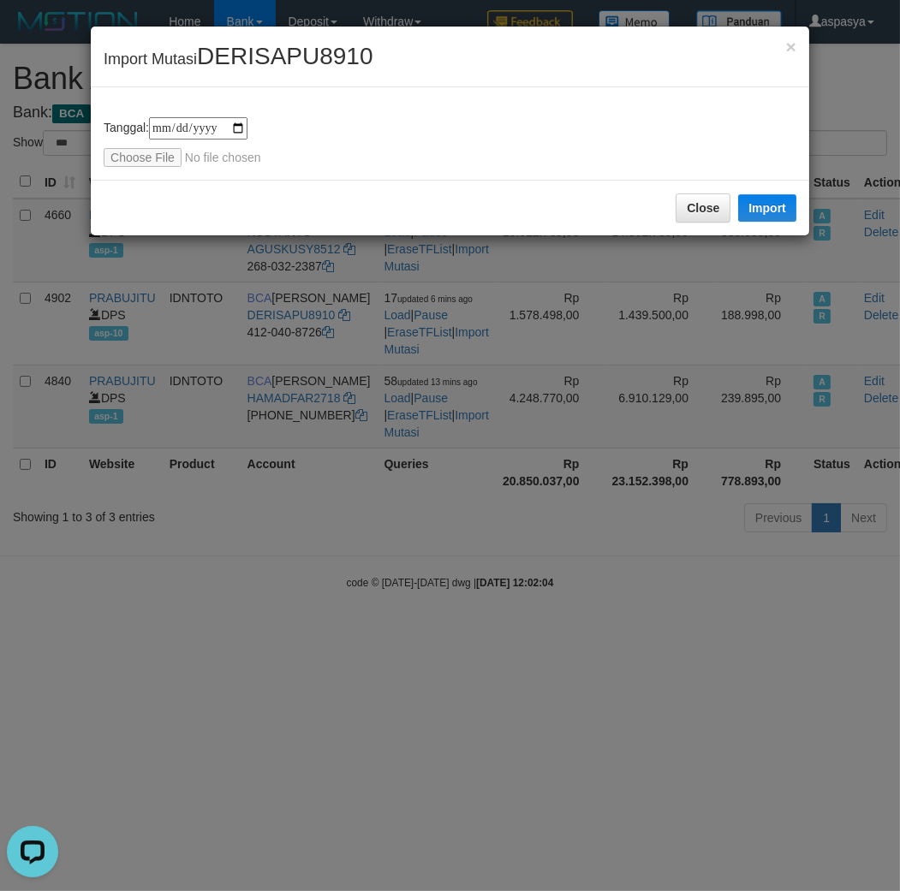  What do you see at coordinates (449, 142) in the screenshot?
I see `div: Tanggal:` at bounding box center [449, 142].